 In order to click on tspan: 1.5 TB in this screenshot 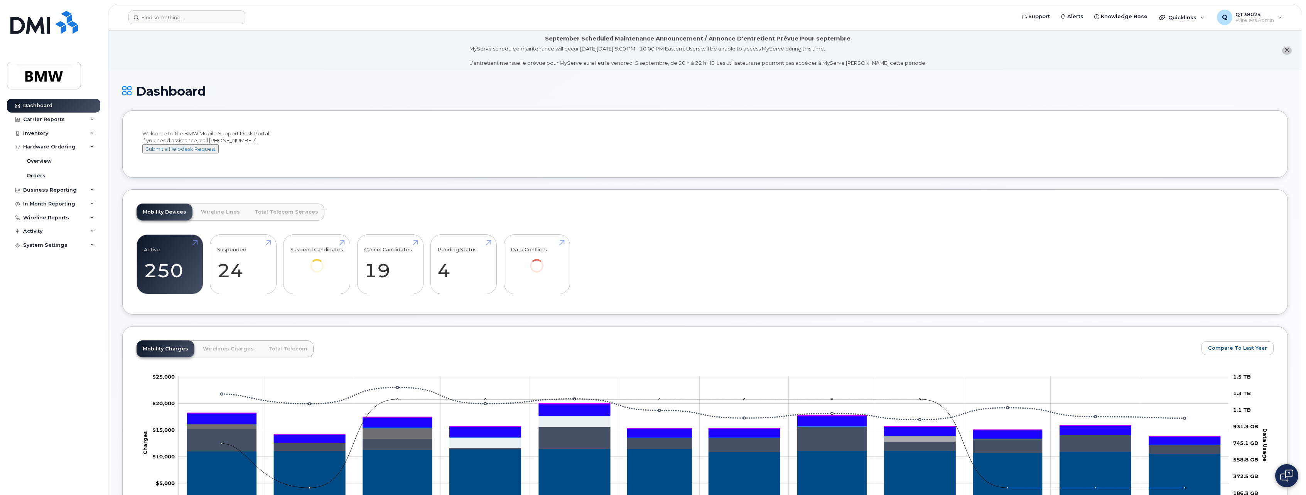, I will do `click(1242, 376)`.